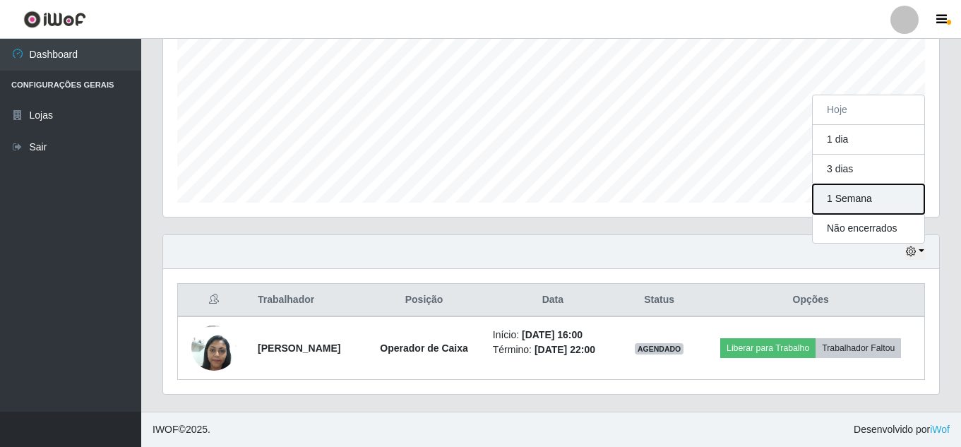 The height and width of the screenshot is (447, 961). What do you see at coordinates (868, 199) in the screenshot?
I see `button: 1 Semana` at bounding box center [868, 199].